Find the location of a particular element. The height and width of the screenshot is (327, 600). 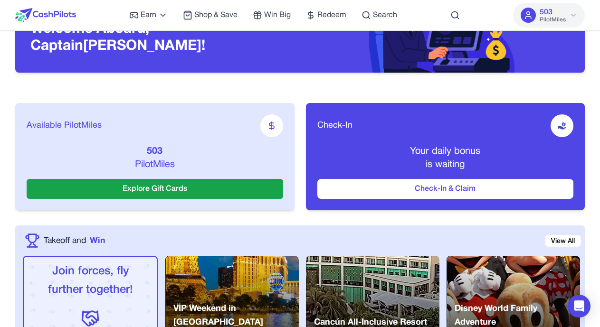

span: is waiting is located at coordinates (445, 165).